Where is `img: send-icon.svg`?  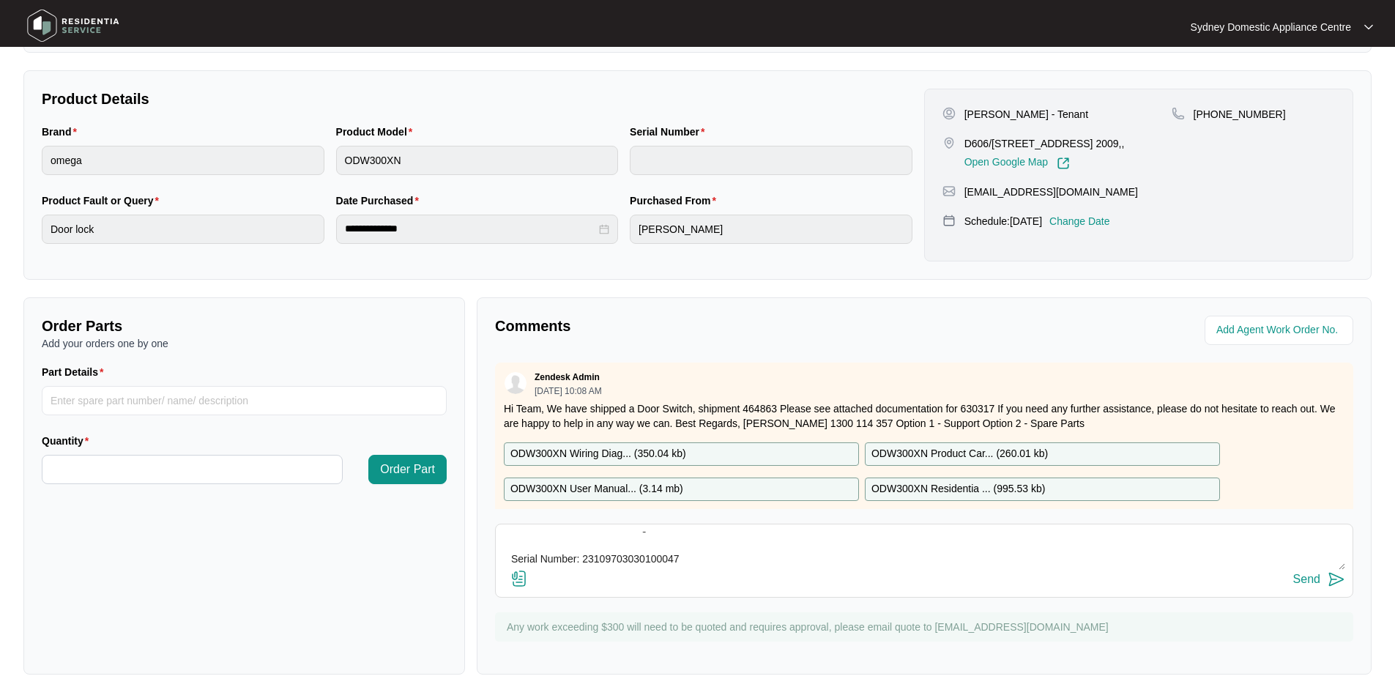 img: send-icon.svg is located at coordinates (1336, 579).